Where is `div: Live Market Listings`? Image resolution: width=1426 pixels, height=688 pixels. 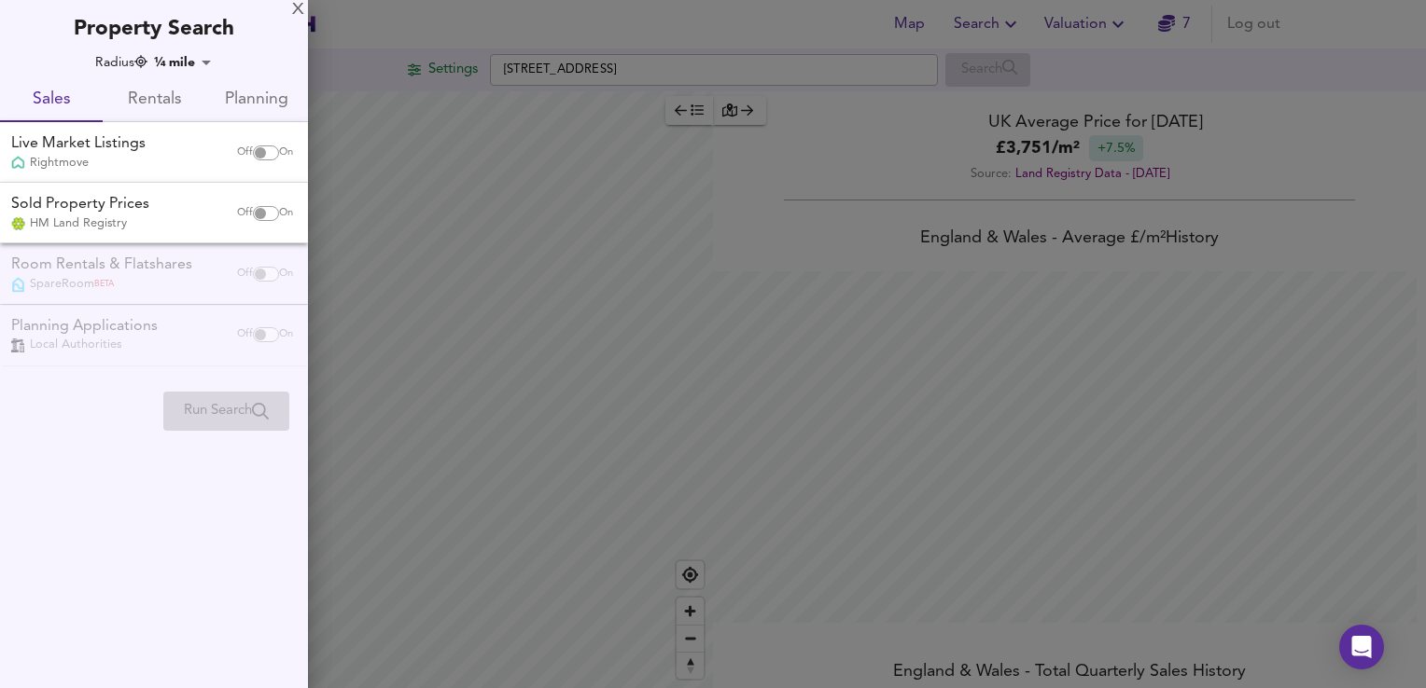 div: Live Market Listings is located at coordinates (78, 144).